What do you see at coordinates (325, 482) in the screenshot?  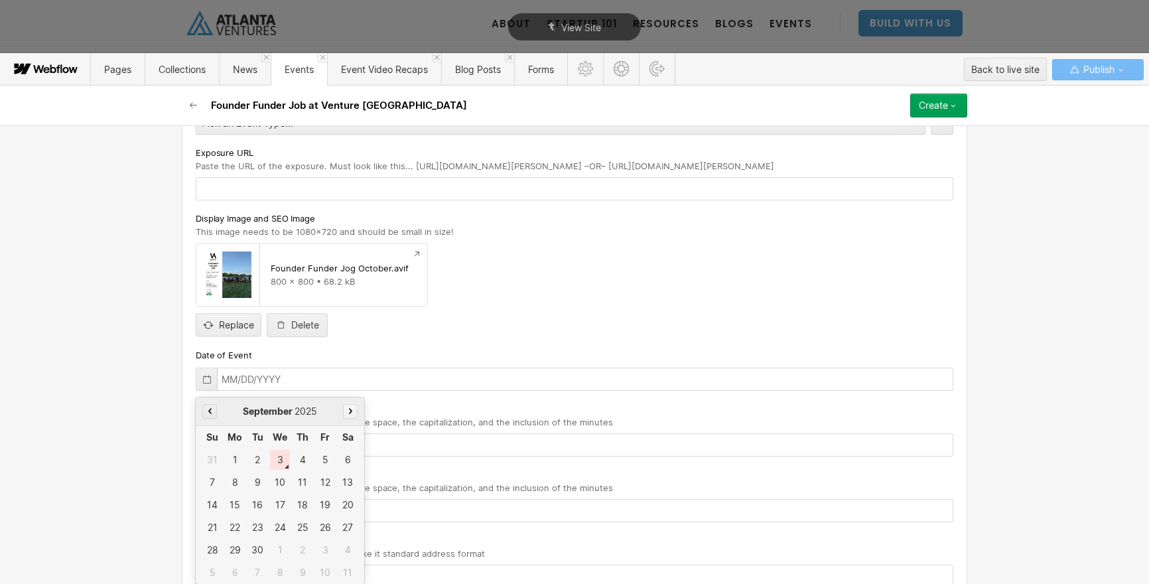 I see `div: 12` at bounding box center [325, 482].